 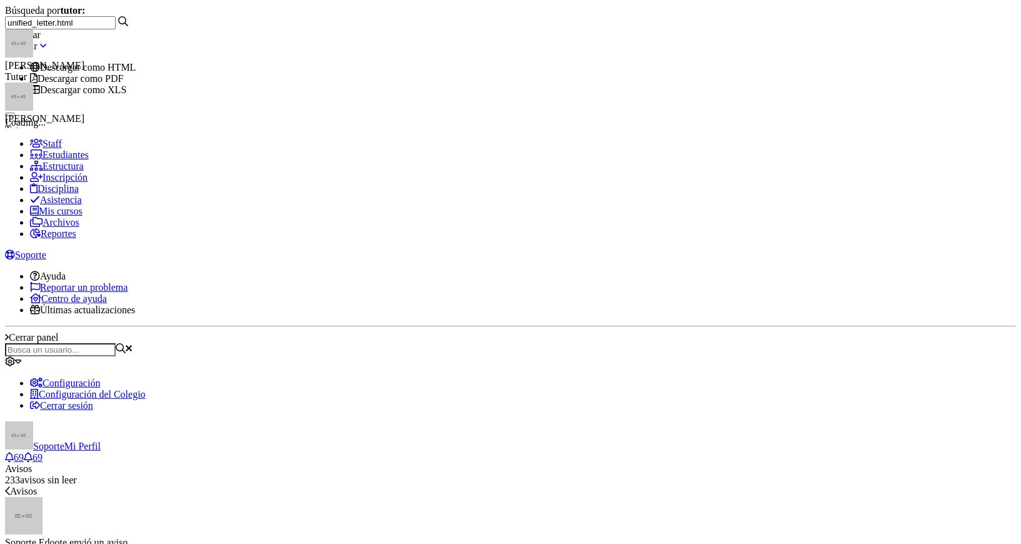 What do you see at coordinates (79, 287) in the screenshot?
I see `a: Reportar un problema` at bounding box center [79, 287].